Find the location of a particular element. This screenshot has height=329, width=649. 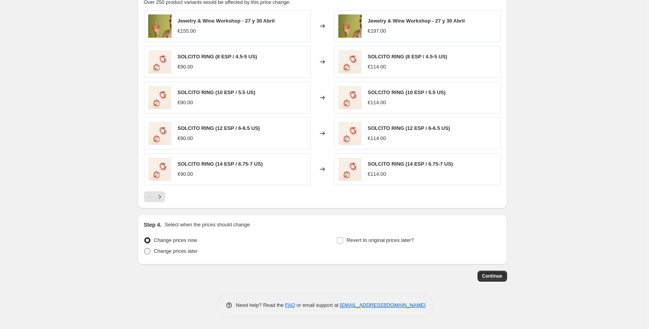

span: Change prices now is located at coordinates (175, 240).